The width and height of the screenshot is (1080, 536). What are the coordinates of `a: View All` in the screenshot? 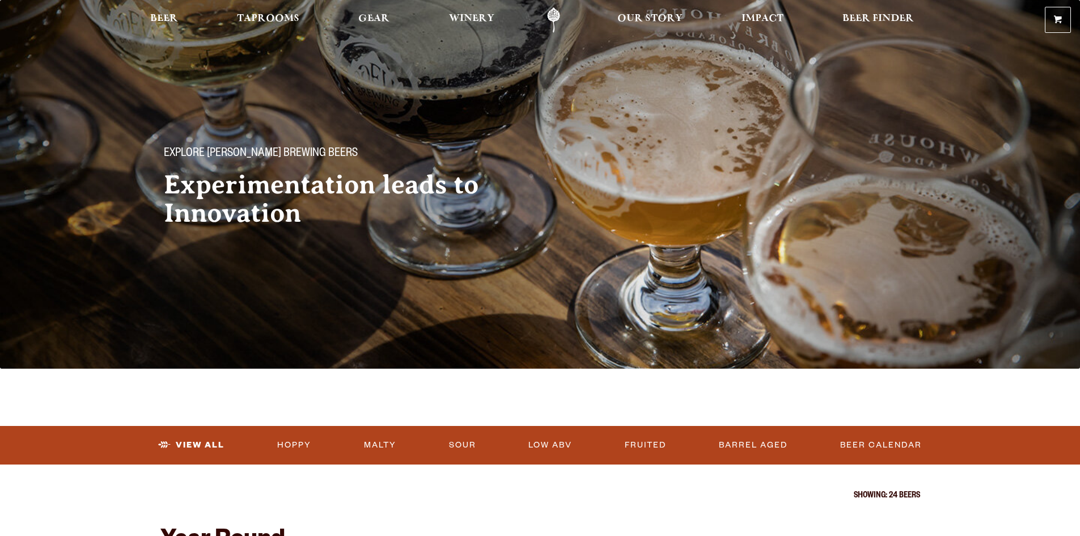 It's located at (191, 445).